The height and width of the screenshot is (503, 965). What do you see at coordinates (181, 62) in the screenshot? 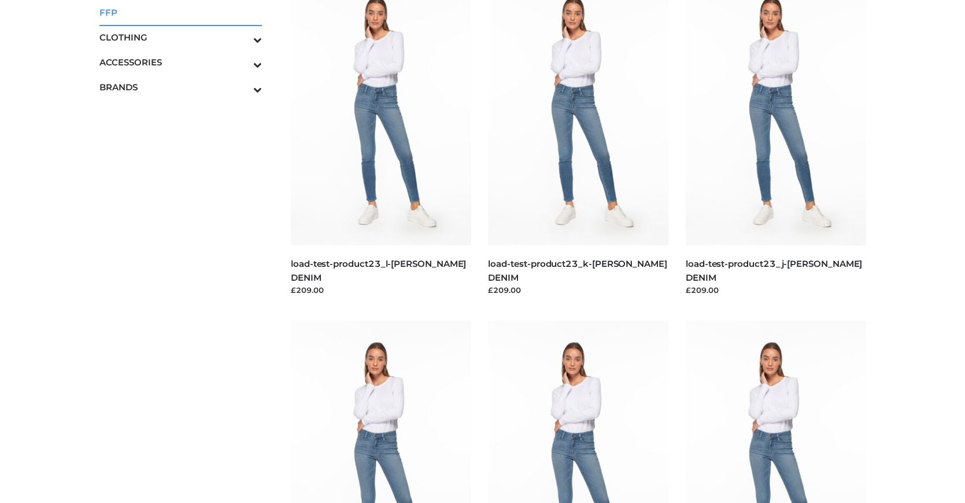
I see `span: ACCESSORIES` at bounding box center [181, 62].